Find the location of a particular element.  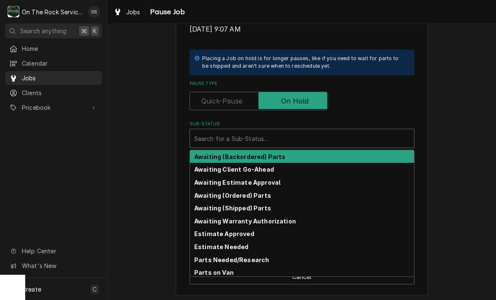

div: O is located at coordinates (13, 12).